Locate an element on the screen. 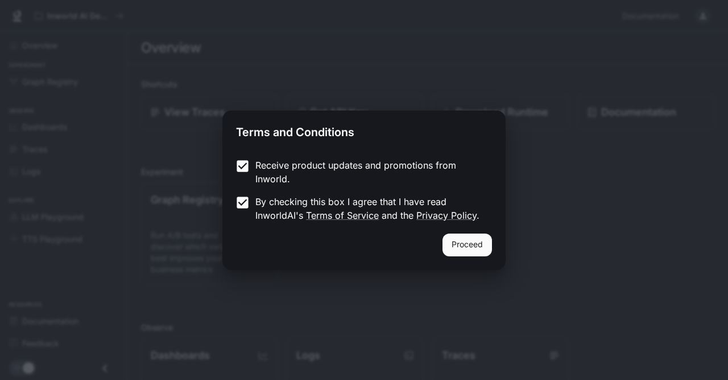 The width and height of the screenshot is (728, 380). h2: Terms and Conditions is located at coordinates (364, 130).